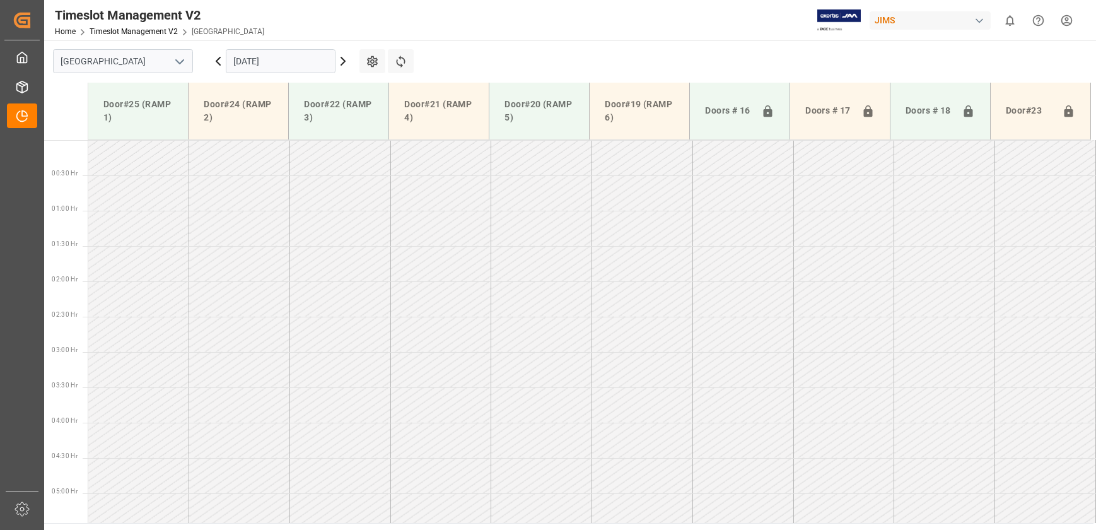 The width and height of the screenshot is (1096, 530). What do you see at coordinates (639, 111) in the screenshot?
I see `div: Door#19 (RAMP 6)` at bounding box center [639, 111].